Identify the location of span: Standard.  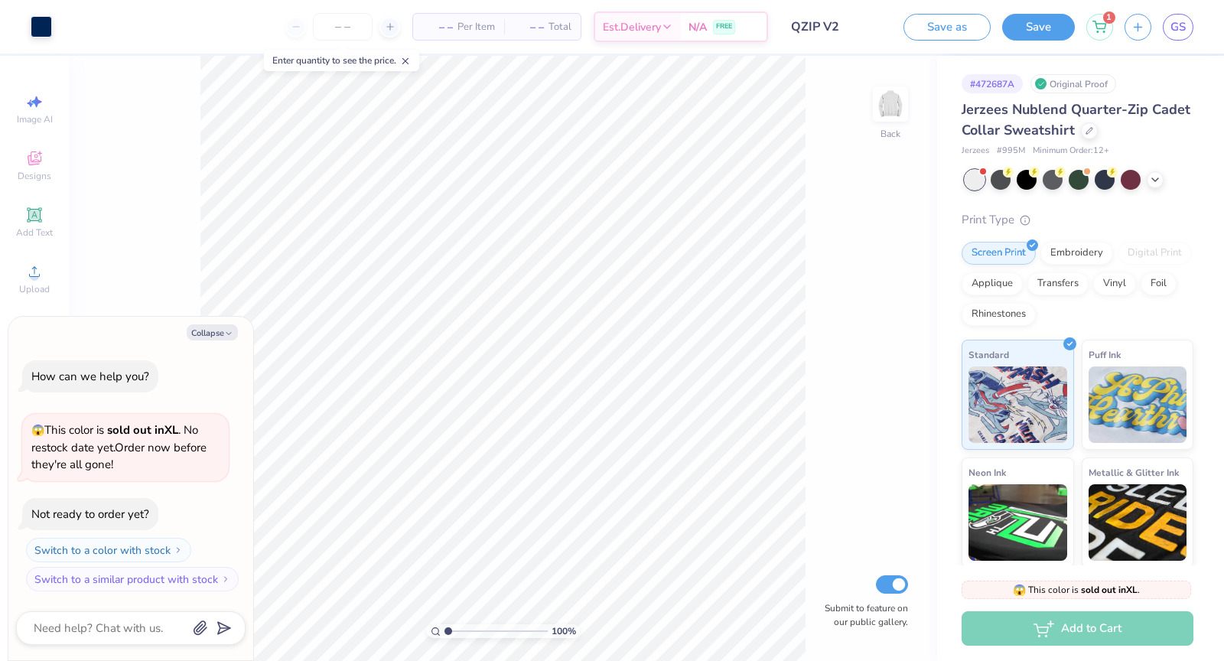
(988, 354).